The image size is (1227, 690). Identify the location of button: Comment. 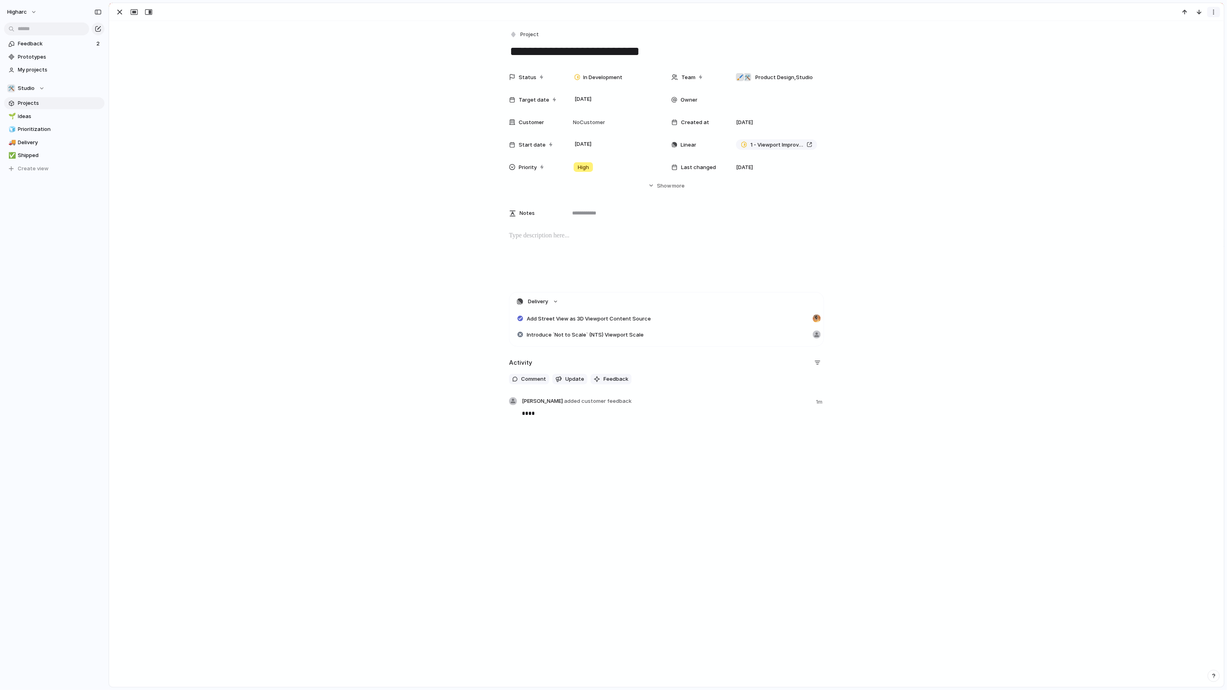
(529, 379).